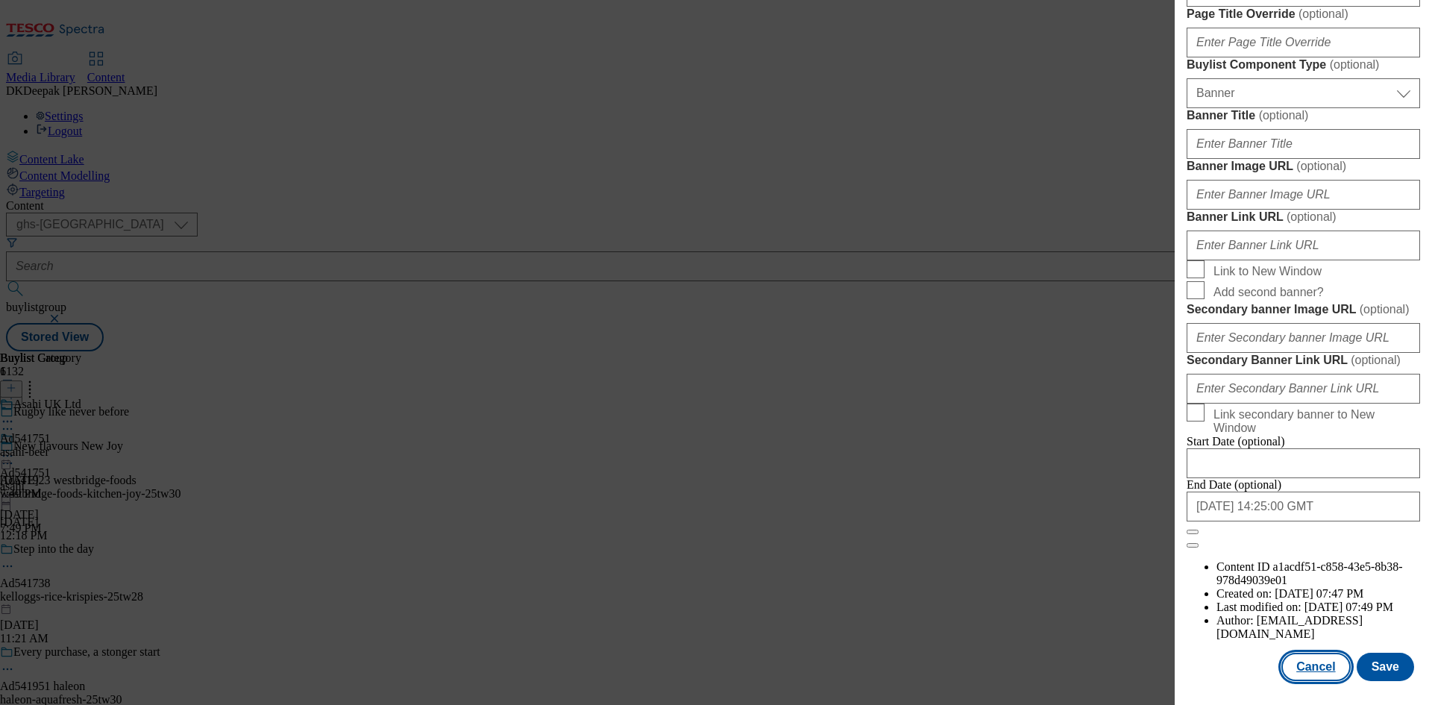  I want to click on span: a1acdf51-c858-43e5-8b38-978d49039e01, so click(1310, 573).